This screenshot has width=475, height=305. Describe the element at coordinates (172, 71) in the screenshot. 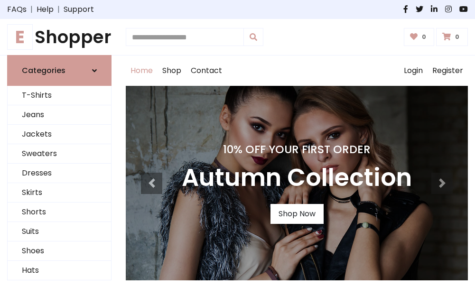

I see `a: Shop` at that location.